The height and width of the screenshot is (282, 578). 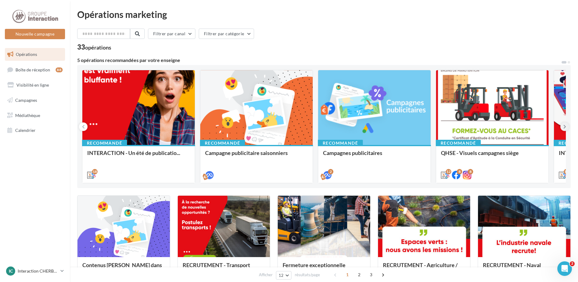 What do you see at coordinates (266, 275) in the screenshot?
I see `span: Afficher` at bounding box center [266, 275].